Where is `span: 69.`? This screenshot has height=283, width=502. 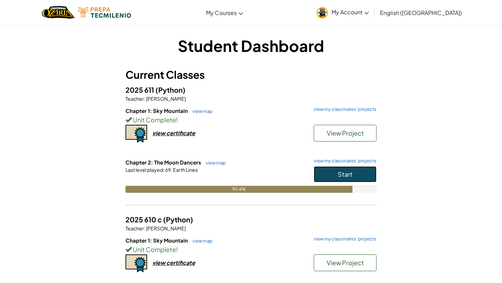
span: 69. is located at coordinates (168, 170).